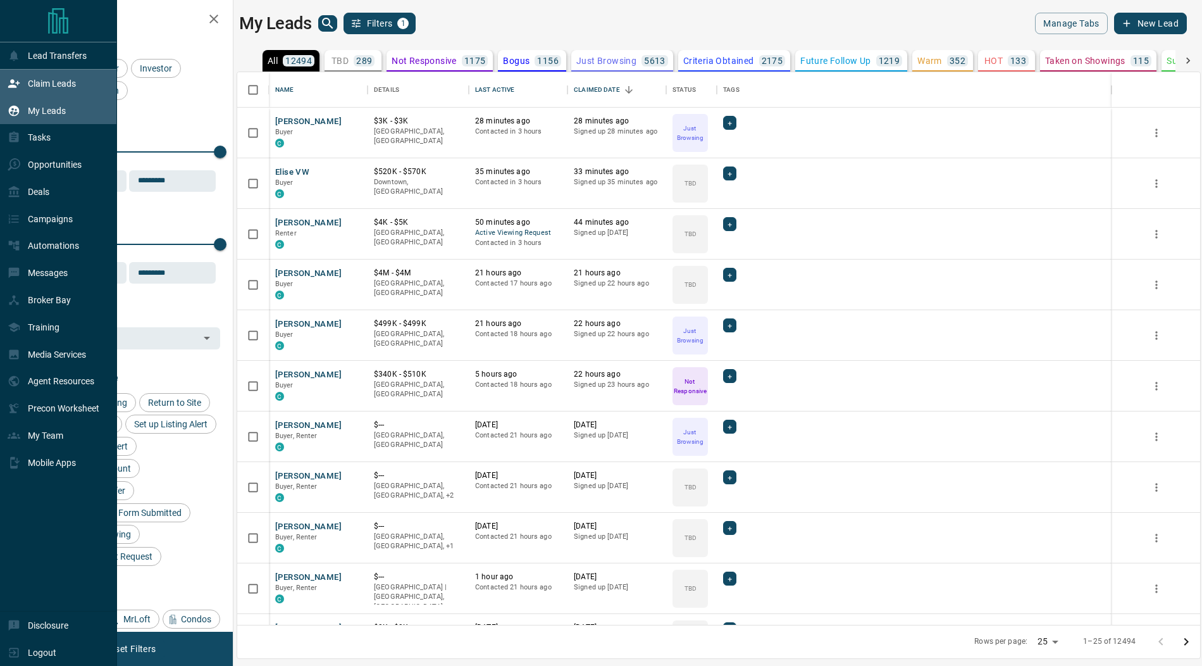 This screenshot has width=1202, height=666. What do you see at coordinates (930, 61) in the screenshot?
I see `p: Warm` at bounding box center [930, 61].